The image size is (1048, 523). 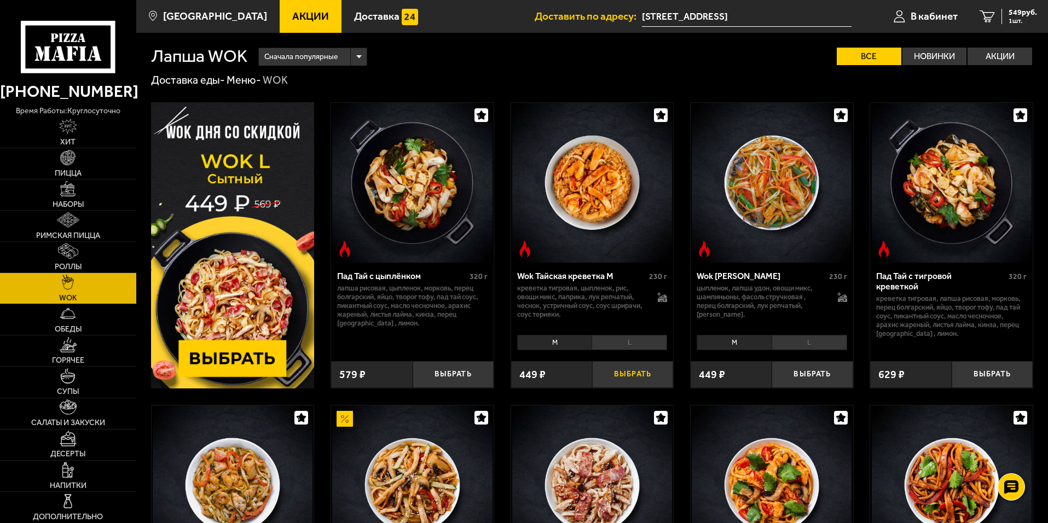 What do you see at coordinates (951, 183) in the screenshot?
I see `a: Острое блюдоПад Тай с тигровой креветкой` at bounding box center [951, 183].